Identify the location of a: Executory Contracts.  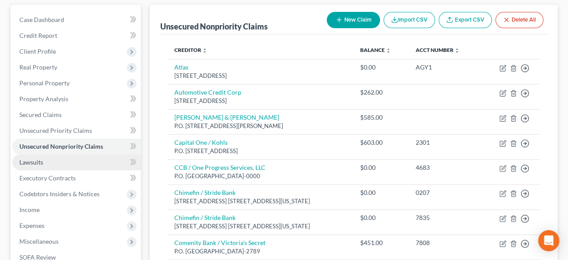
(77, 178).